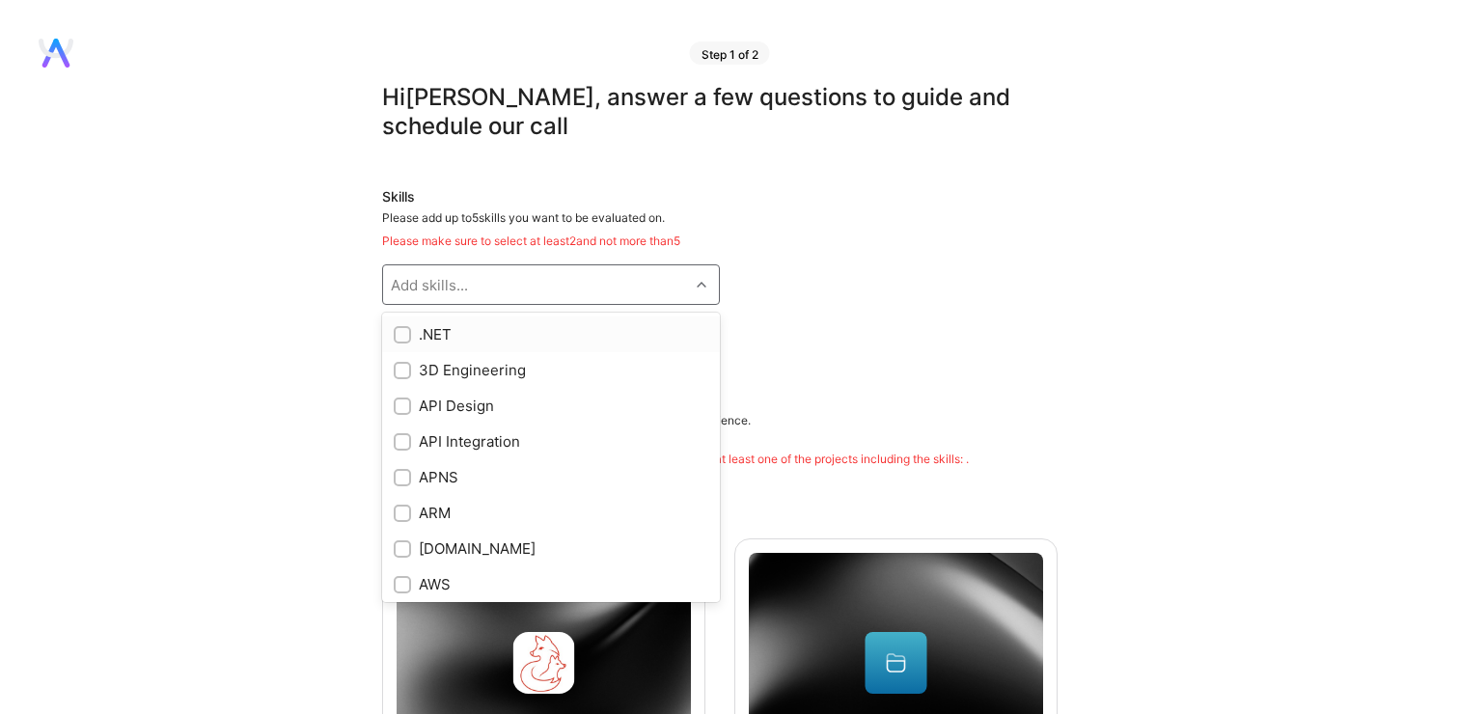  What do you see at coordinates (551, 512) in the screenshot?
I see `div: ARM` at bounding box center [551, 512].